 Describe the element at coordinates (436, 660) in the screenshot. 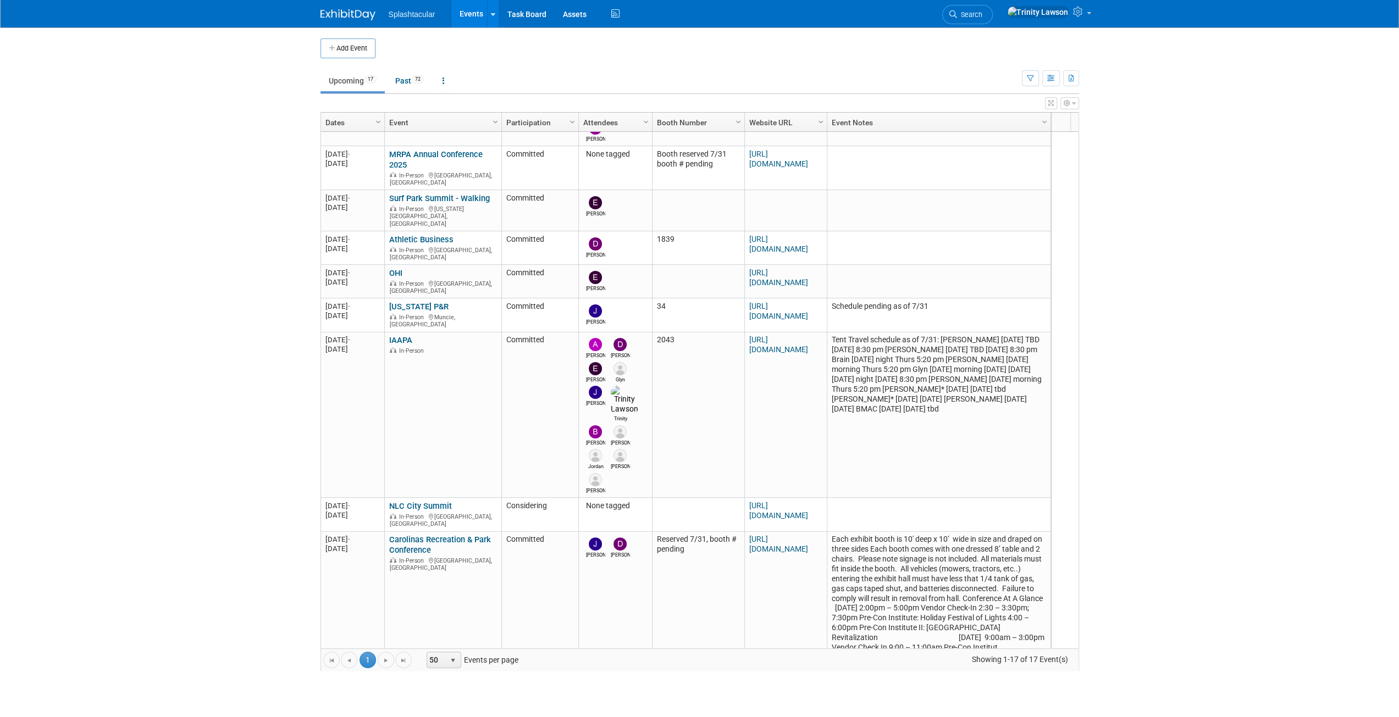

I see `span: 50` at that location.